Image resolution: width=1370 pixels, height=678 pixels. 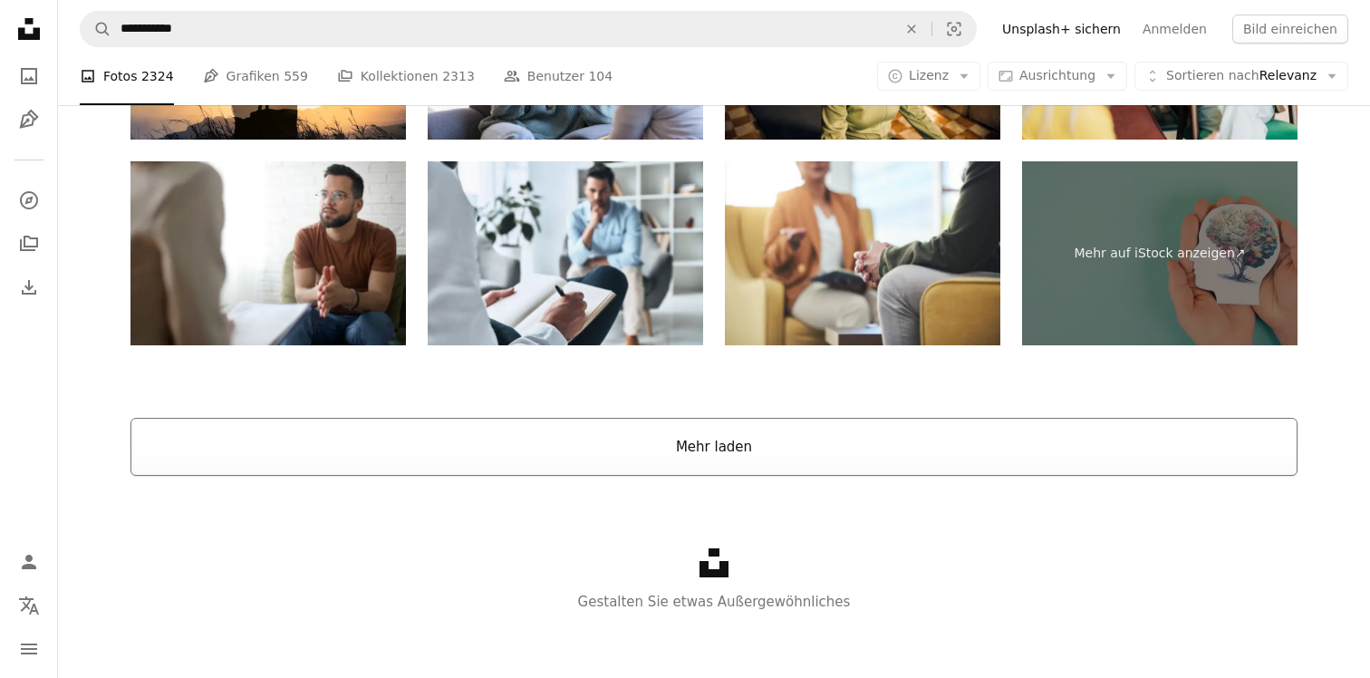 What do you see at coordinates (528, 29) in the screenshot?
I see `form: Finden Sie Bildmaterial auf der ganzen Webseite` at bounding box center [528, 29].